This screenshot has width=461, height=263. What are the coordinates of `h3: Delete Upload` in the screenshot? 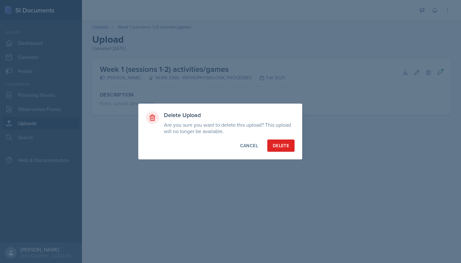 It's located at (229, 115).